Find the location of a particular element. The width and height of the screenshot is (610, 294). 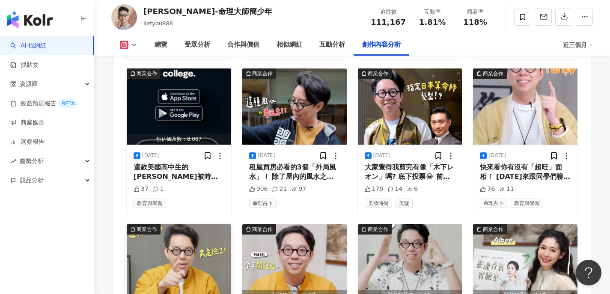

div: 6 is located at coordinates (412, 189).